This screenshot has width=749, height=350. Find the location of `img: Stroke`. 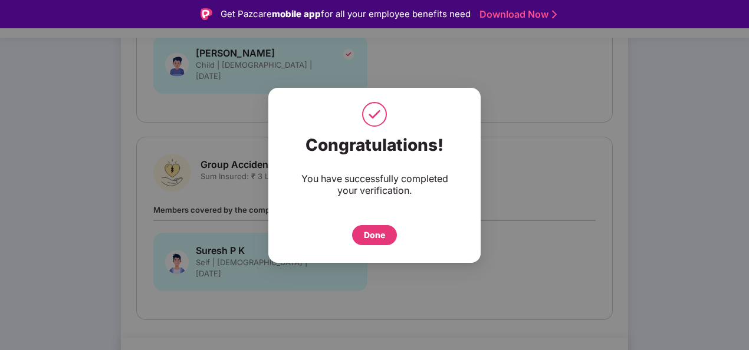

img: Stroke is located at coordinates (554, 14).